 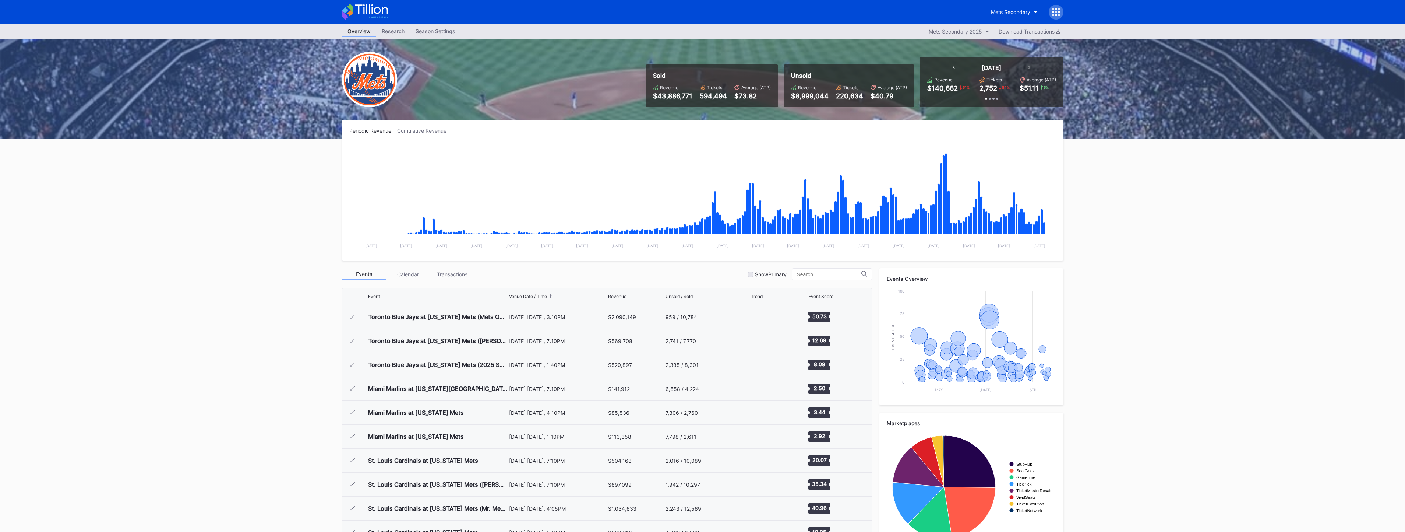 I want to click on text: 35.34, so click(x=820, y=483).